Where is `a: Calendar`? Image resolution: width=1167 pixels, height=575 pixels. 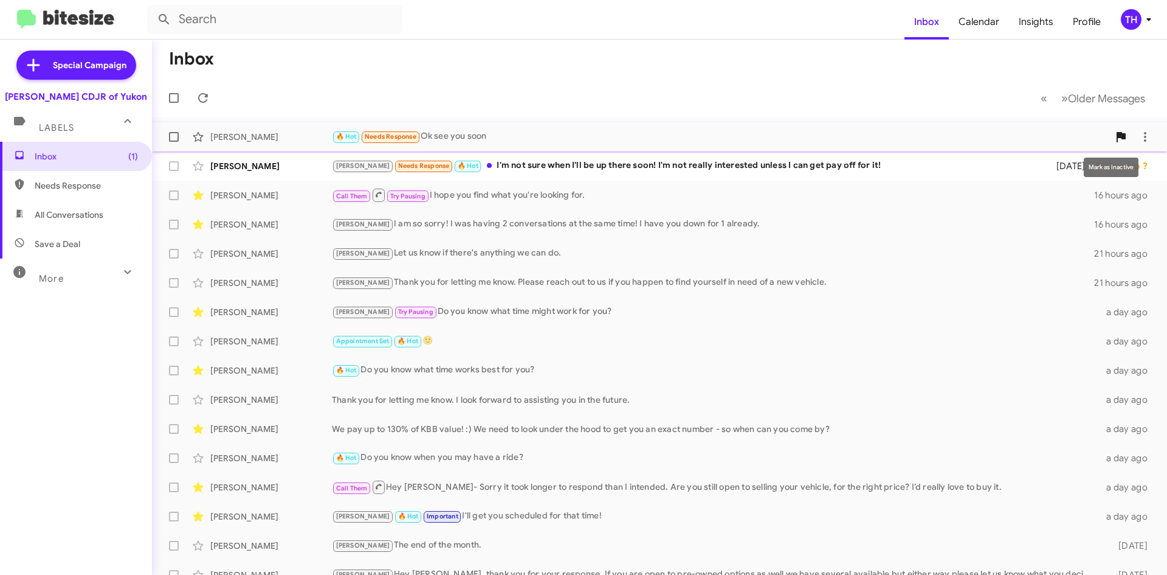 a: Calendar is located at coordinates (979, 22).